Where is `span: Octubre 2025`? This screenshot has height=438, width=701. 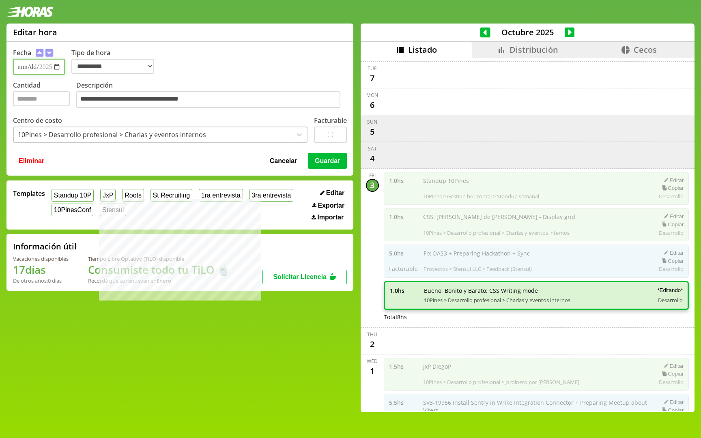 span: Octubre 2025 is located at coordinates (528, 32).